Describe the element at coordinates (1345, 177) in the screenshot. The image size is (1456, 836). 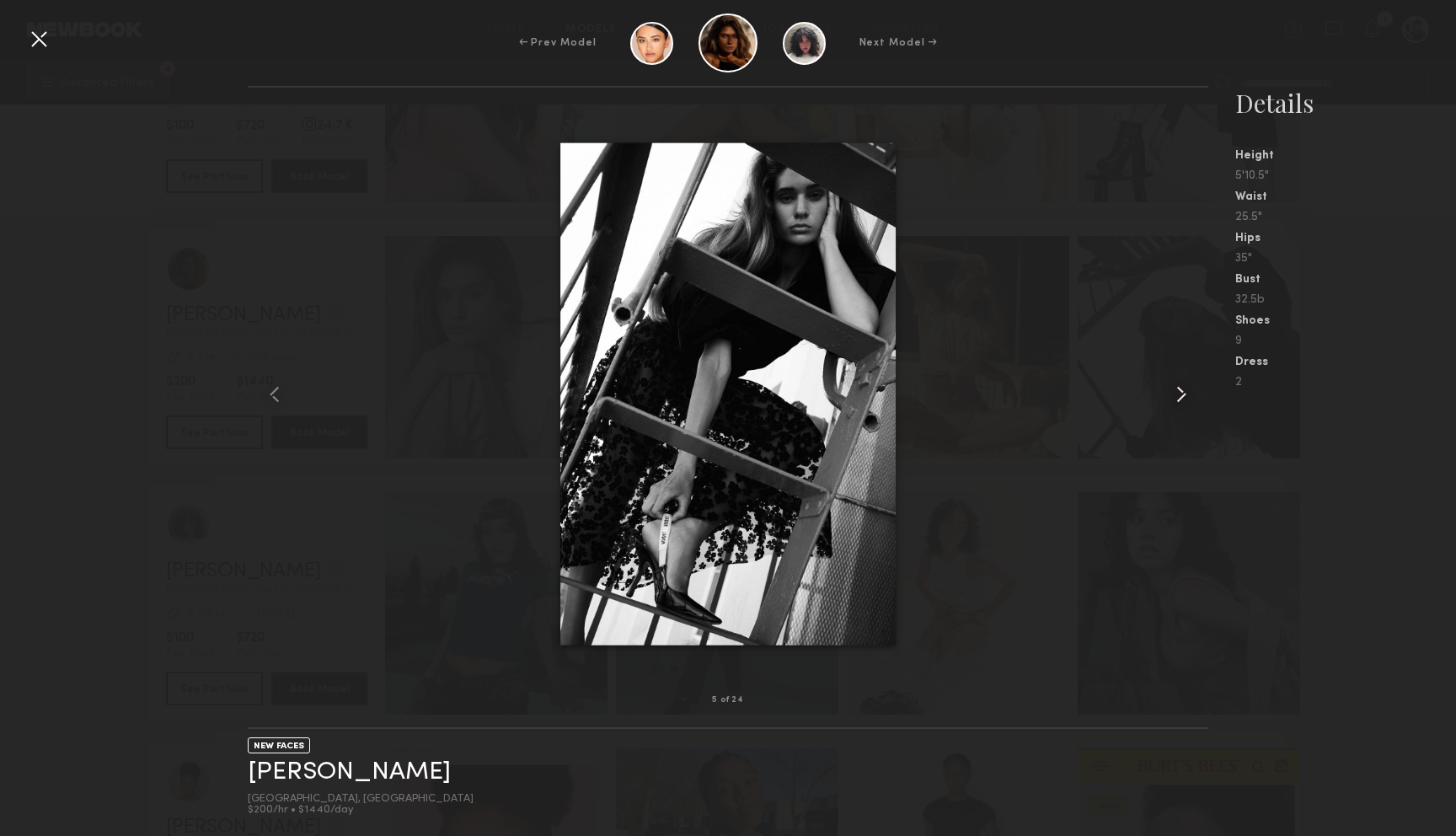
I see `div: 5'10.5"` at that location.